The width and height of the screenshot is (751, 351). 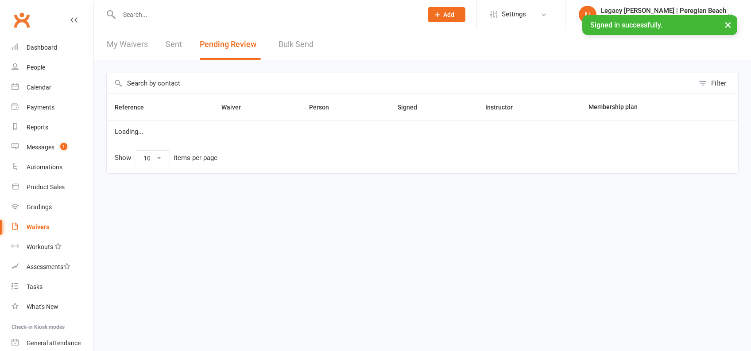 What do you see at coordinates (46, 187) in the screenshot?
I see `div: Product Sales` at bounding box center [46, 187].